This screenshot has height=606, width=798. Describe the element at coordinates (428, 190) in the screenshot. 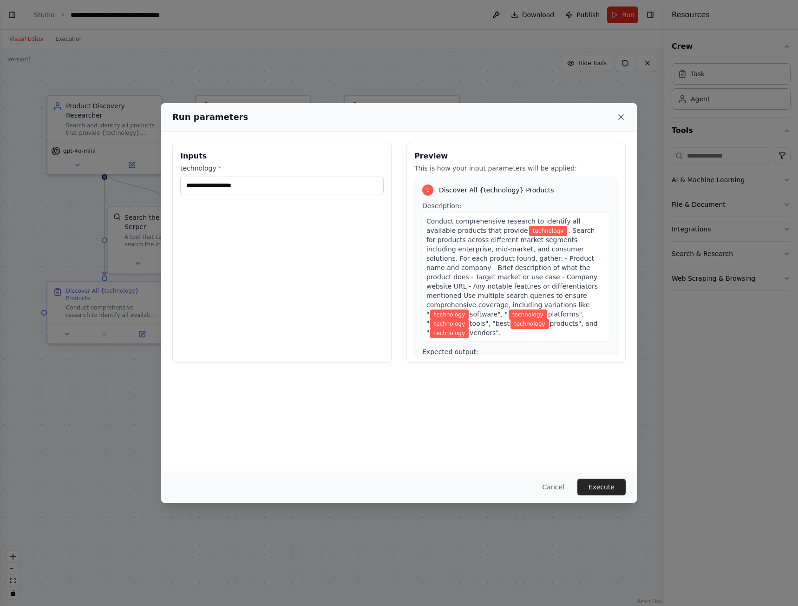

I see `div: 1` at that location.